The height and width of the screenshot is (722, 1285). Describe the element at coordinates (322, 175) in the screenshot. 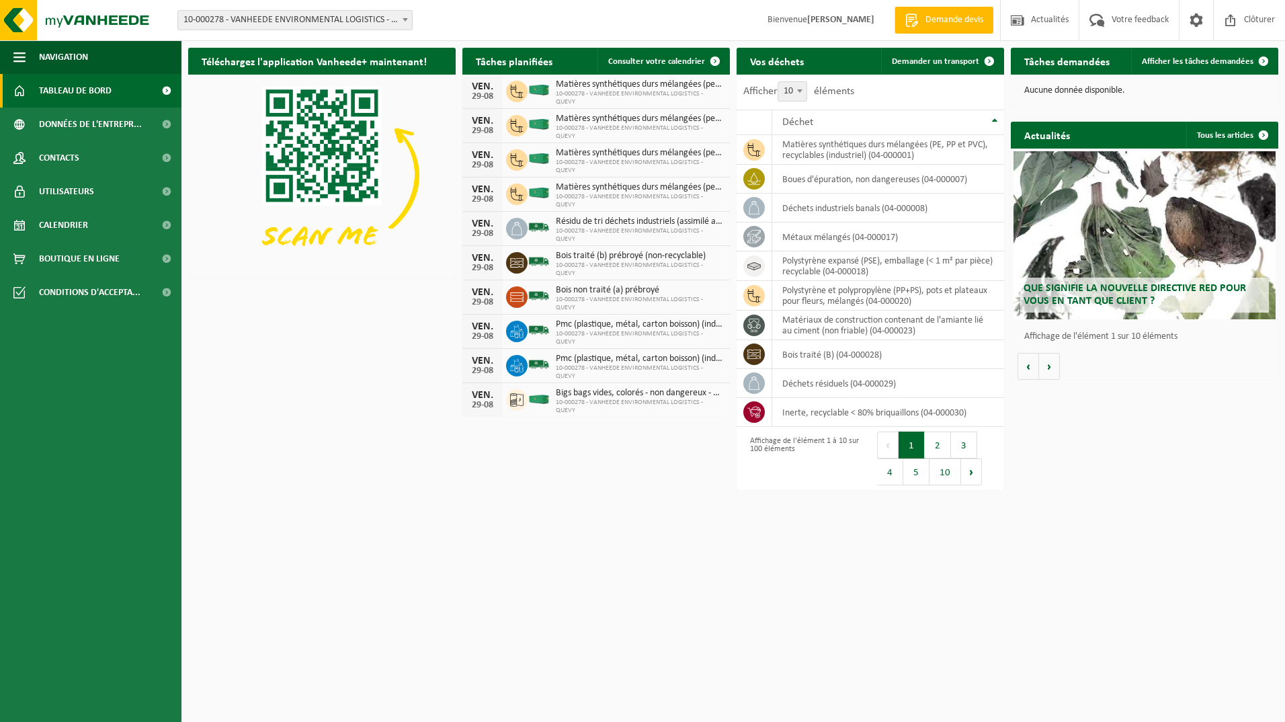

I see `img: Download de VHEPlus App` at that location.